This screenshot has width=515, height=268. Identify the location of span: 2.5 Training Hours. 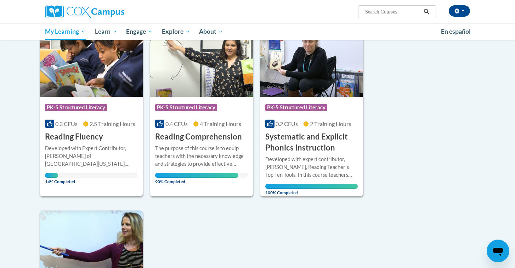
(112, 123).